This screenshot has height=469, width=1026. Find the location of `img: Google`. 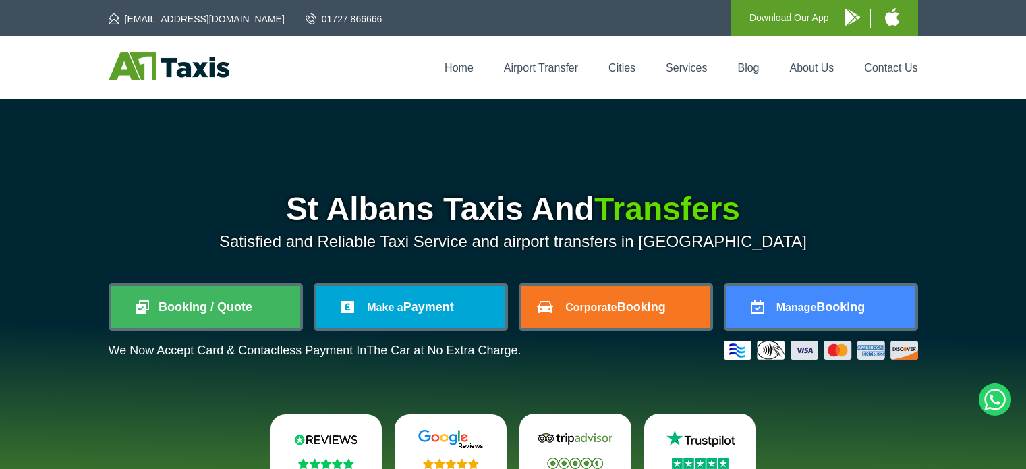

img: Google is located at coordinates (450, 439).